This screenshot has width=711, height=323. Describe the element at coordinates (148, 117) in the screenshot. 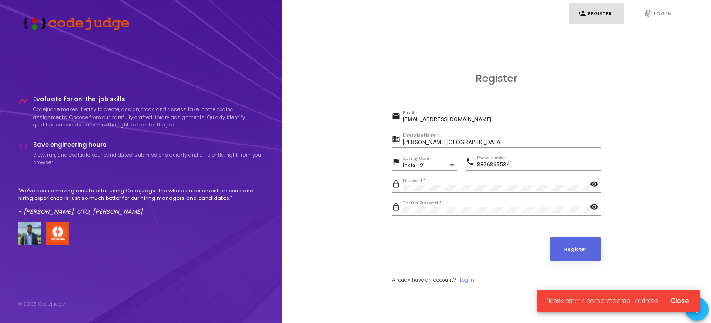

I see `p: Codejudge makes it easy to create, assign, track, and assess take-home coding assignments. Choose...` at that location.